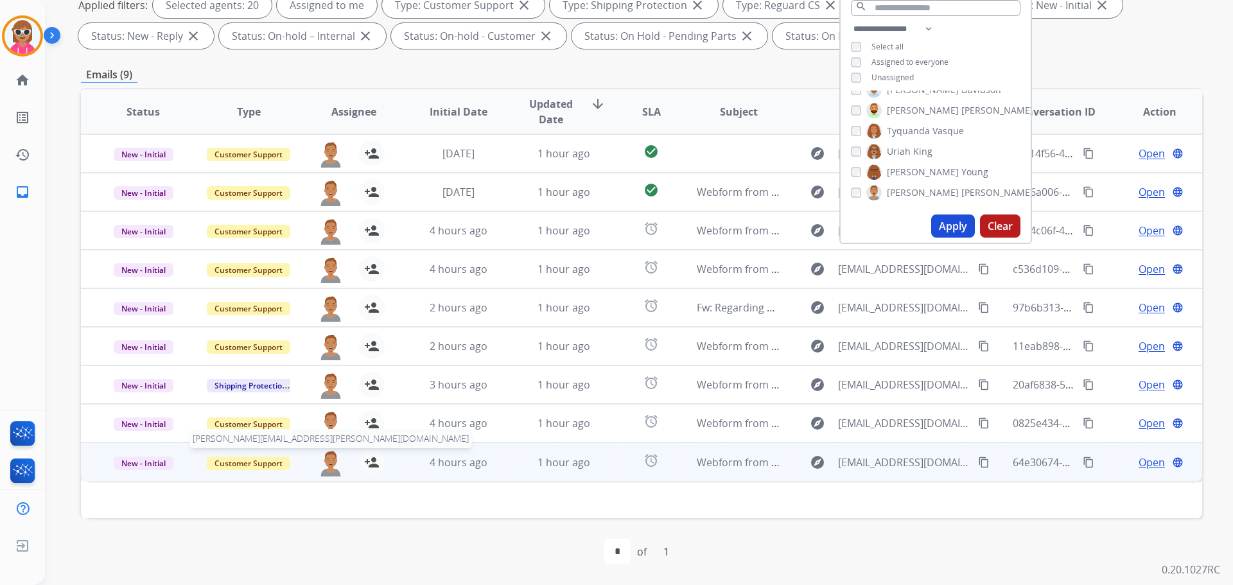 Image resolution: width=1233 pixels, height=585 pixels. I want to click on span: Select all, so click(888, 46).